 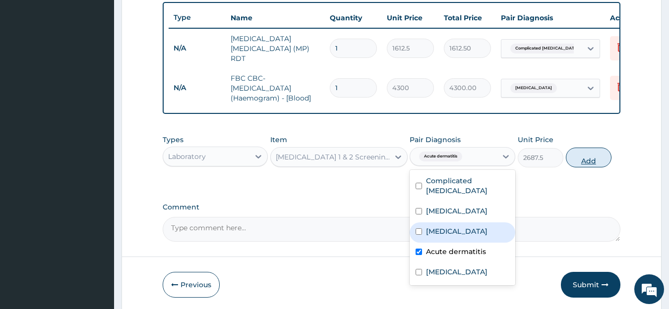 What do you see at coordinates (535, 140) in the screenshot?
I see `label: Unit Price` at bounding box center [535, 140].